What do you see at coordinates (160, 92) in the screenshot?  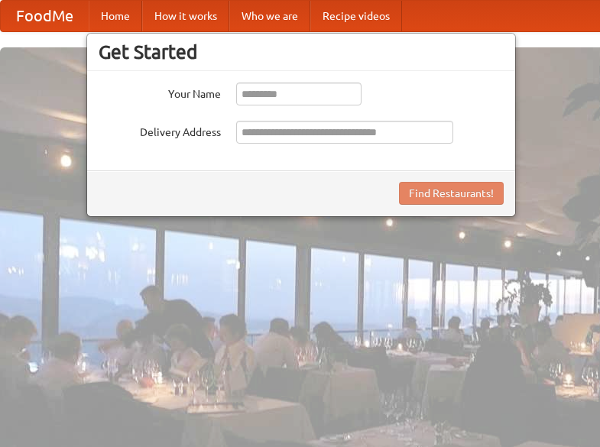 I see `label: Your Name` at bounding box center [160, 92].